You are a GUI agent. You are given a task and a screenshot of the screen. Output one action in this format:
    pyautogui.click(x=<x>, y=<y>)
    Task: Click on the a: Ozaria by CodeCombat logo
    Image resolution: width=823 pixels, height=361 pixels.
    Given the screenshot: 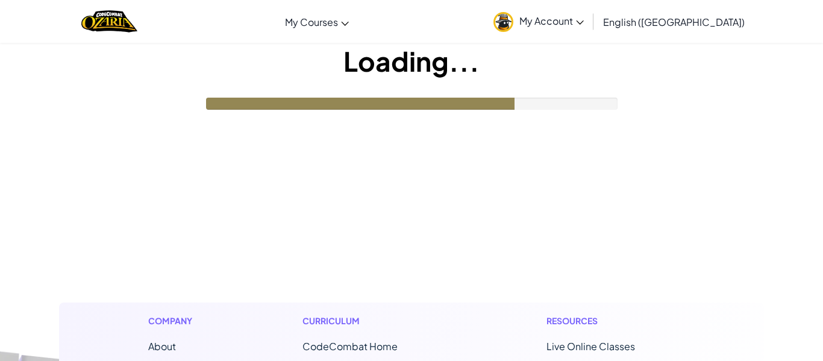 What is the action you would take?
    pyautogui.click(x=109, y=21)
    